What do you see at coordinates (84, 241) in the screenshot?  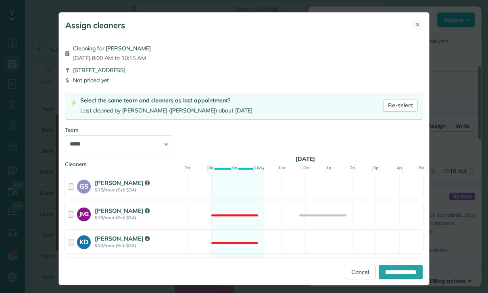 I see `strong: KD` at bounding box center [84, 241].